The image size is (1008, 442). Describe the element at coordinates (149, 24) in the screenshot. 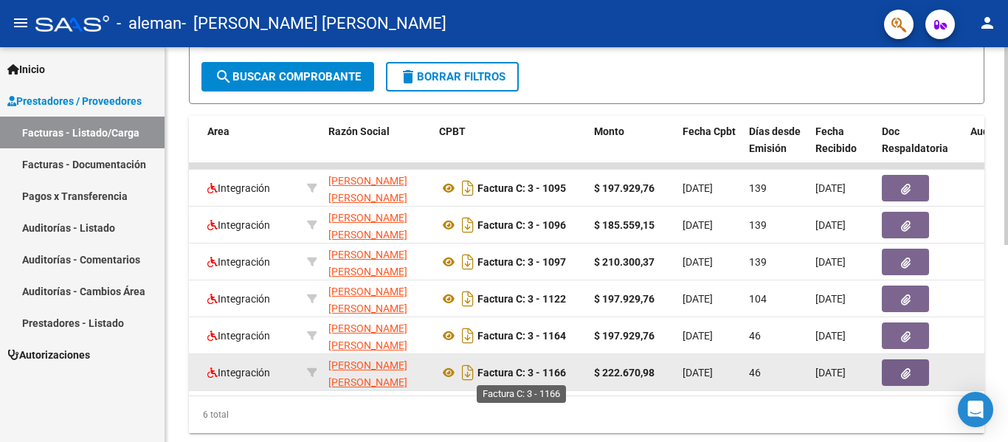

I see `span: - aleman` at that location.